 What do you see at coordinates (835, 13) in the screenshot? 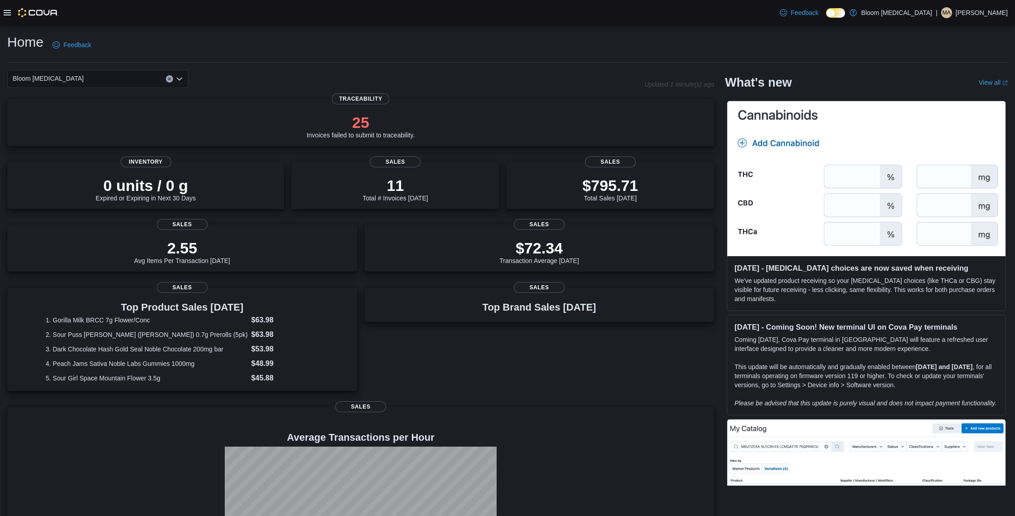
I see `input: Dark Mode` at bounding box center [835, 13].